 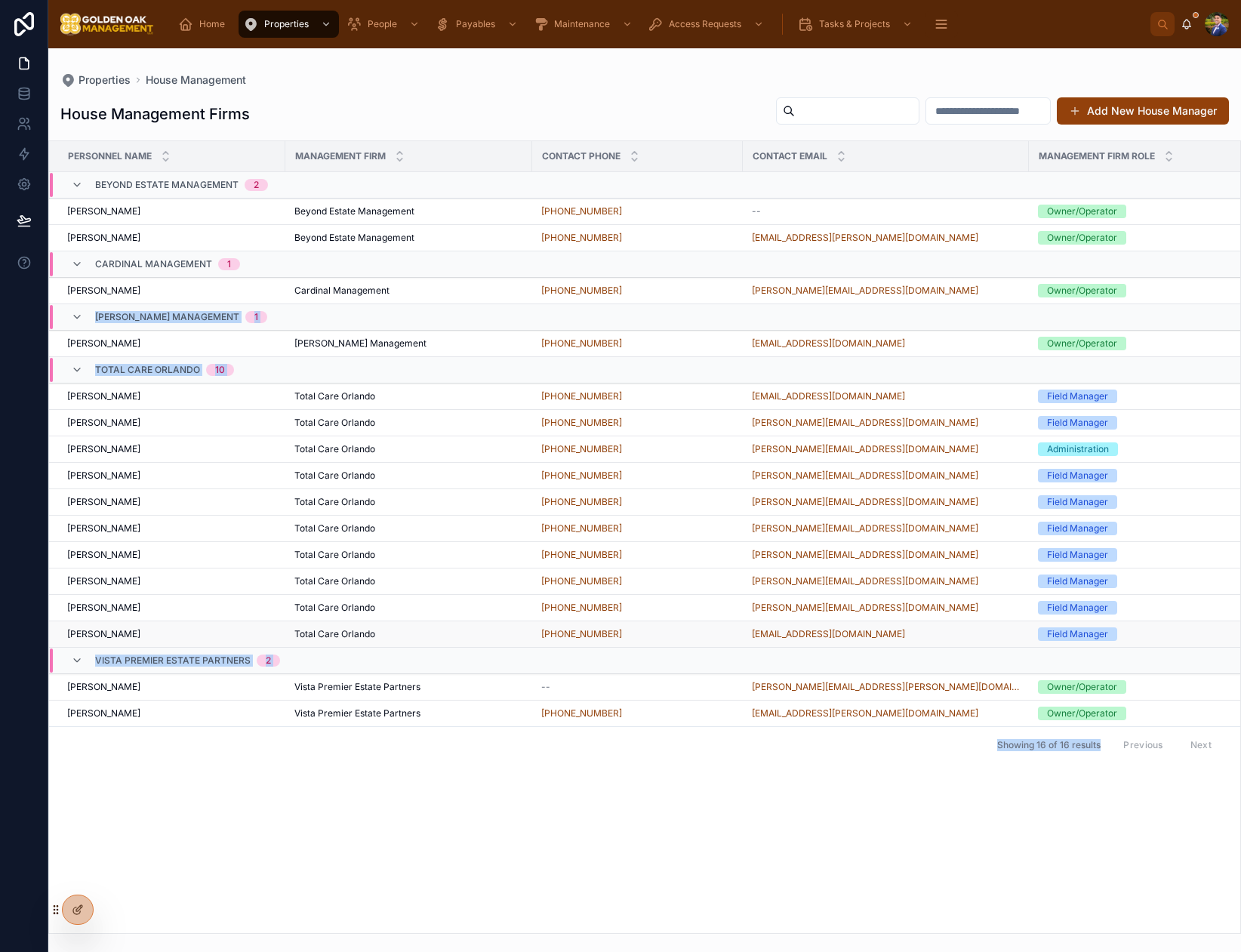 What do you see at coordinates (212, 24) in the screenshot?
I see `span: Home` at bounding box center [212, 24].